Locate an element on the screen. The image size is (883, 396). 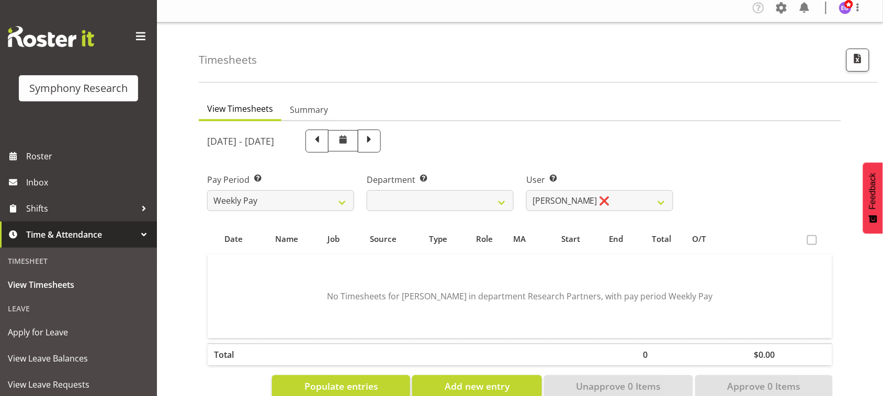
img: emma-gannaway277.jpg is located at coordinates (845, 8).